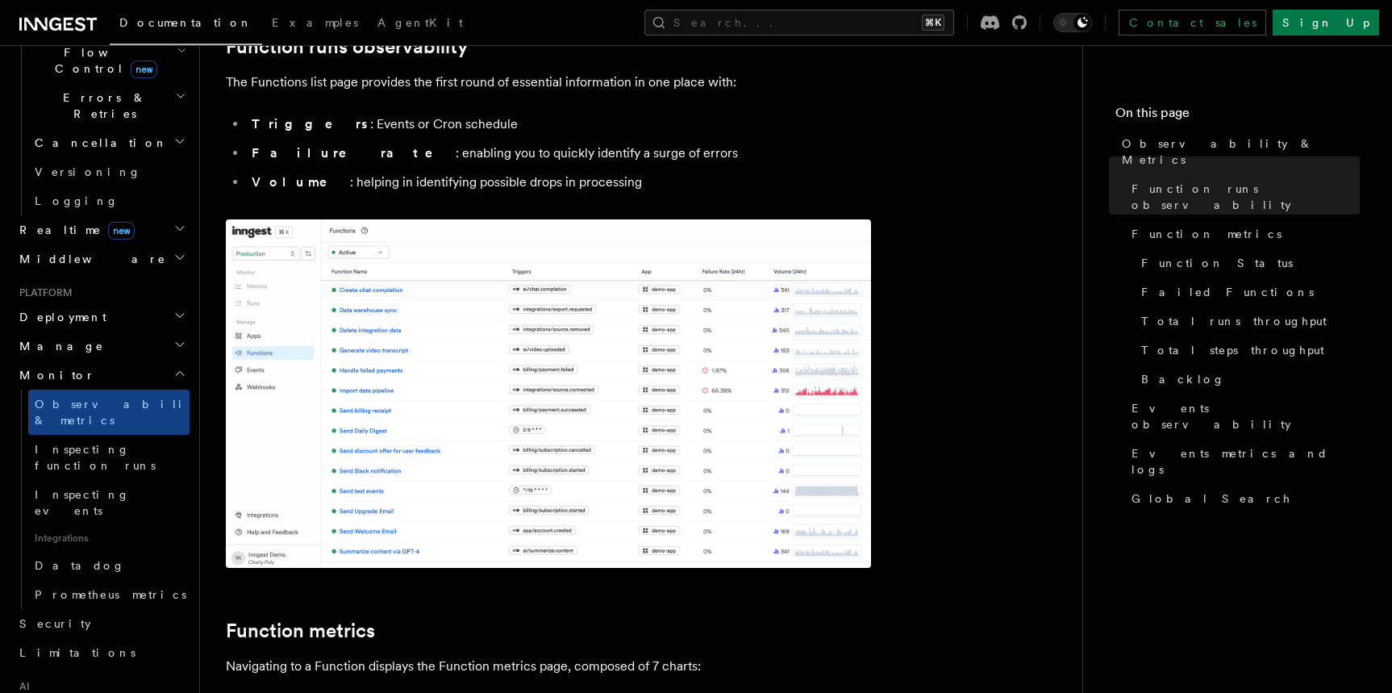 This screenshot has height=693, width=1392. I want to click on strong: Triggers, so click(310, 123).